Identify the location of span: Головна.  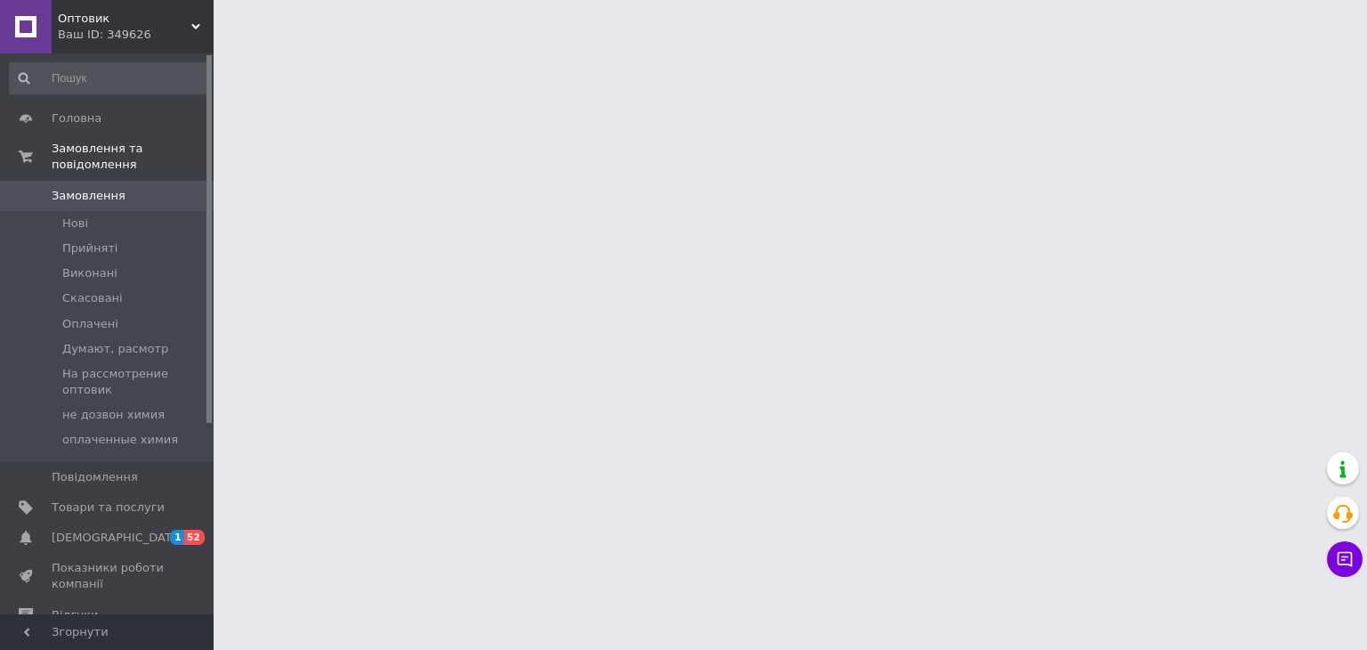
(77, 118).